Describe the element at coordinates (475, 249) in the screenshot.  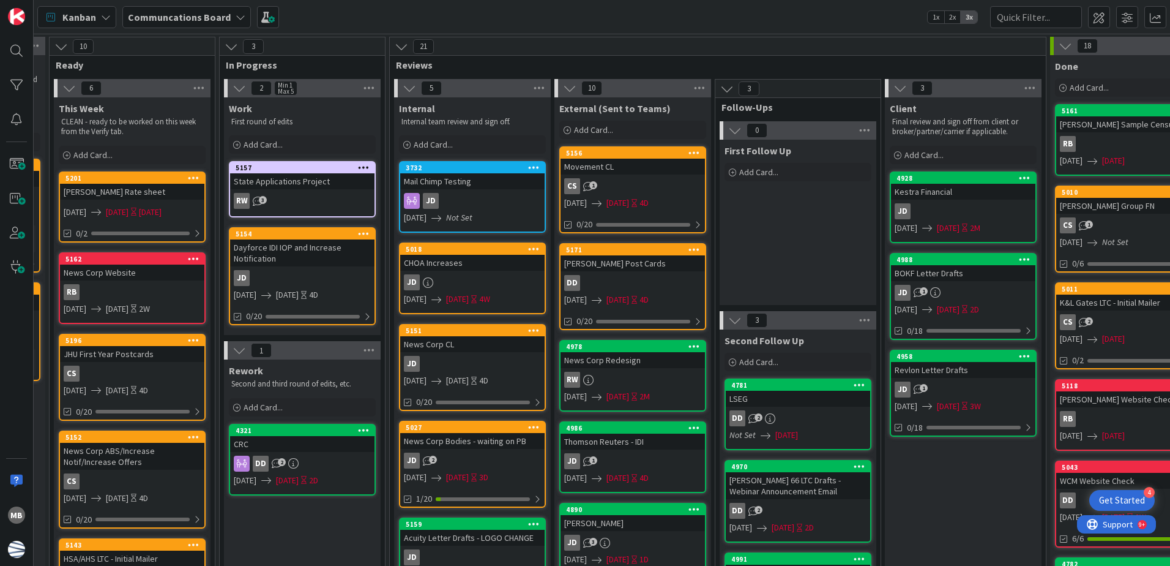
I see `div: 5018` at that location.